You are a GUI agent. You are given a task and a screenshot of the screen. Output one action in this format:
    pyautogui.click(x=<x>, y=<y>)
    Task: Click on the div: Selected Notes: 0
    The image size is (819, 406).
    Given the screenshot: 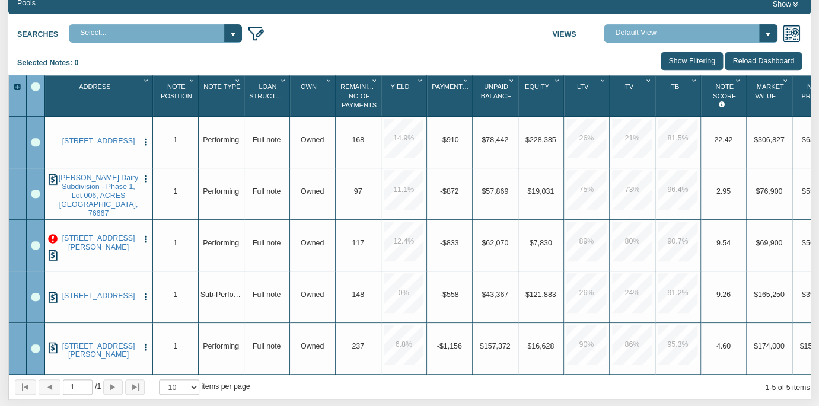 What is the action you would take?
    pyautogui.click(x=52, y=63)
    